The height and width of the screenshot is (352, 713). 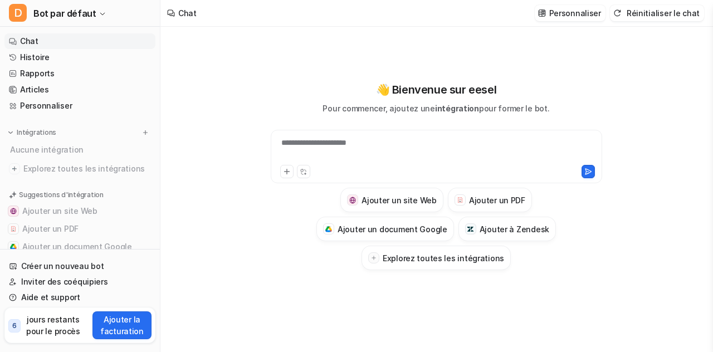 I want to click on font: 👋 Bienvenue sur eesel, so click(x=436, y=90).